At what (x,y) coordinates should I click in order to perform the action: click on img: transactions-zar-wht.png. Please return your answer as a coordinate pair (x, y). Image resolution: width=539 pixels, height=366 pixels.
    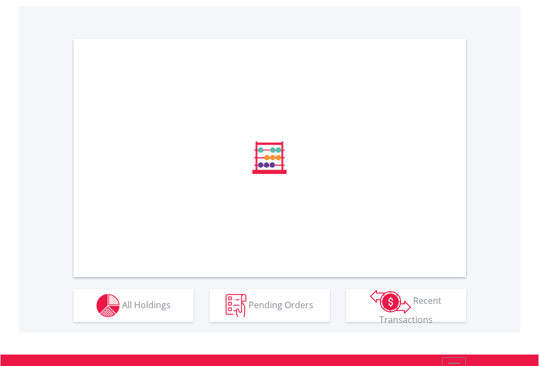
    Looking at the image, I should click on (390, 301).